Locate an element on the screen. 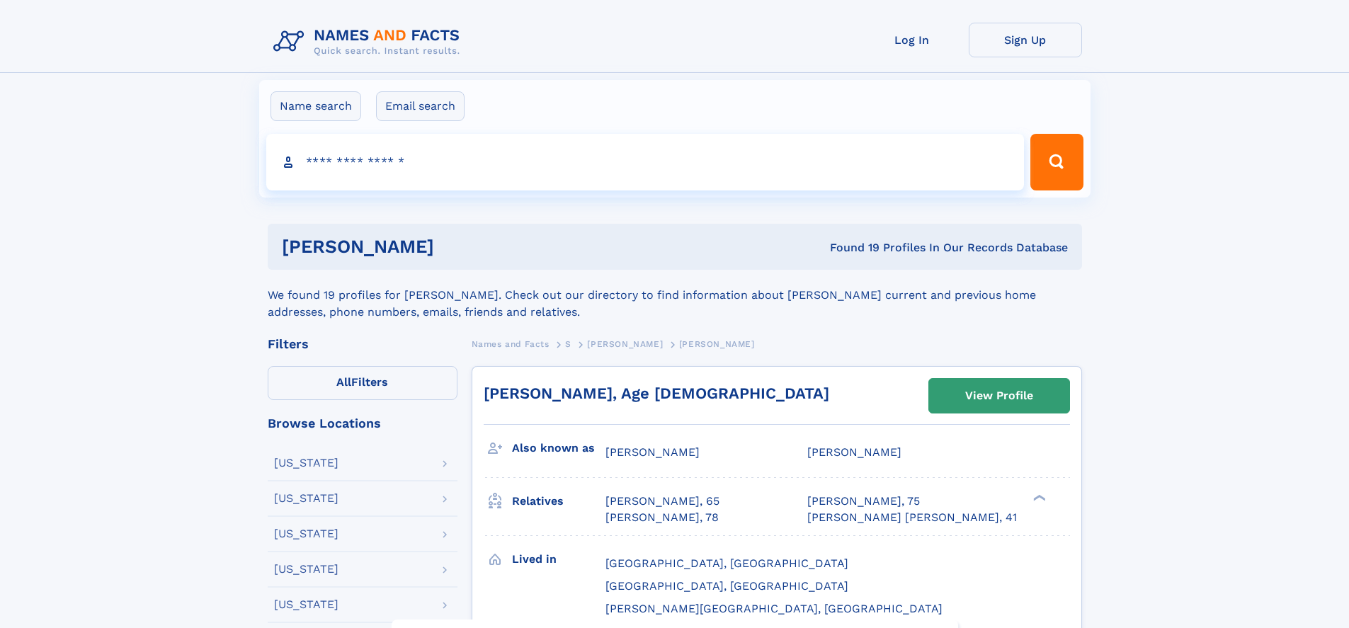 This screenshot has width=1349, height=628. div: Found 19 Profiles In Our Records Database is located at coordinates (850, 248).